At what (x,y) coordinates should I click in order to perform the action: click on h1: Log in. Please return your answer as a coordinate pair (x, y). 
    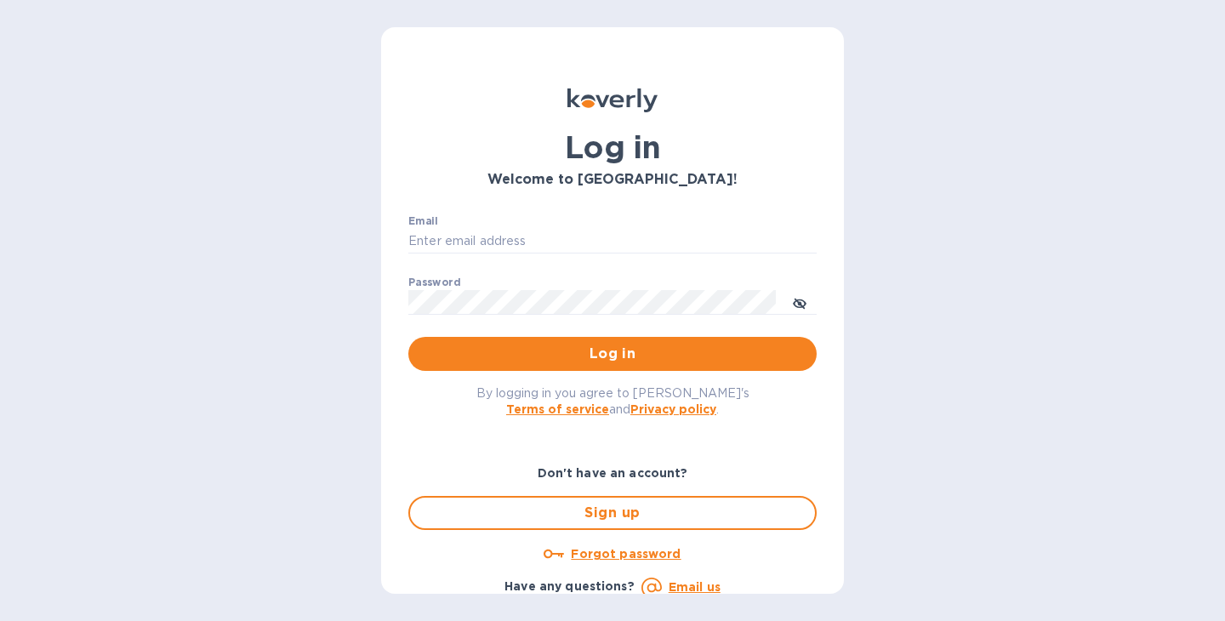
    Looking at the image, I should click on (612, 147).